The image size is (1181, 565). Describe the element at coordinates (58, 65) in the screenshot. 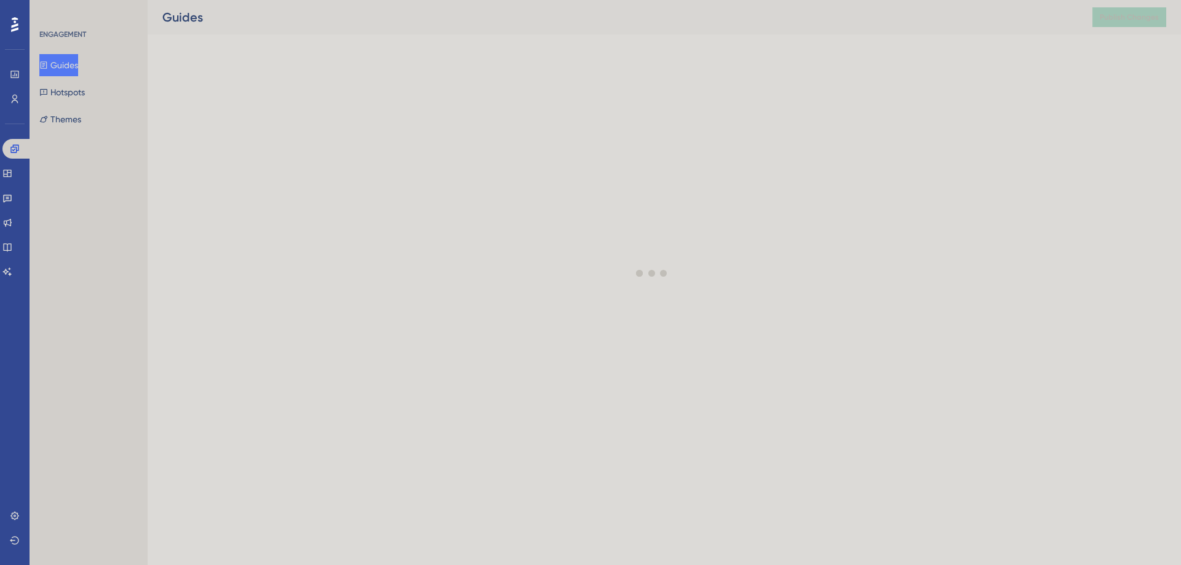

I see `button: Guides` at that location.